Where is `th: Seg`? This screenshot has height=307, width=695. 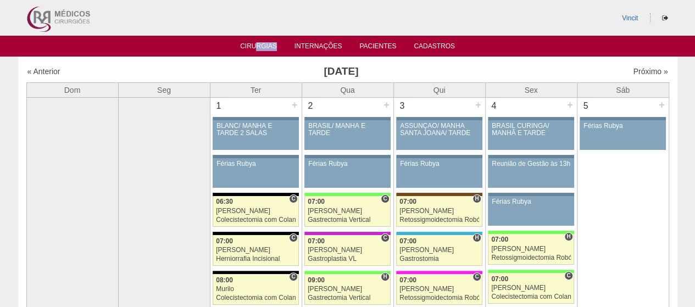 th: Seg is located at coordinates (164, 90).